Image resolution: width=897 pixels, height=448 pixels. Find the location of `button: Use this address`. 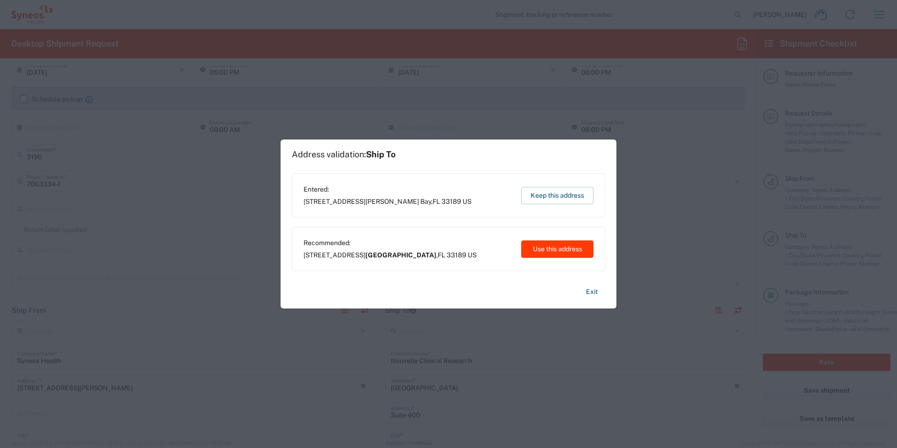

button: Use this address is located at coordinates (558, 249).